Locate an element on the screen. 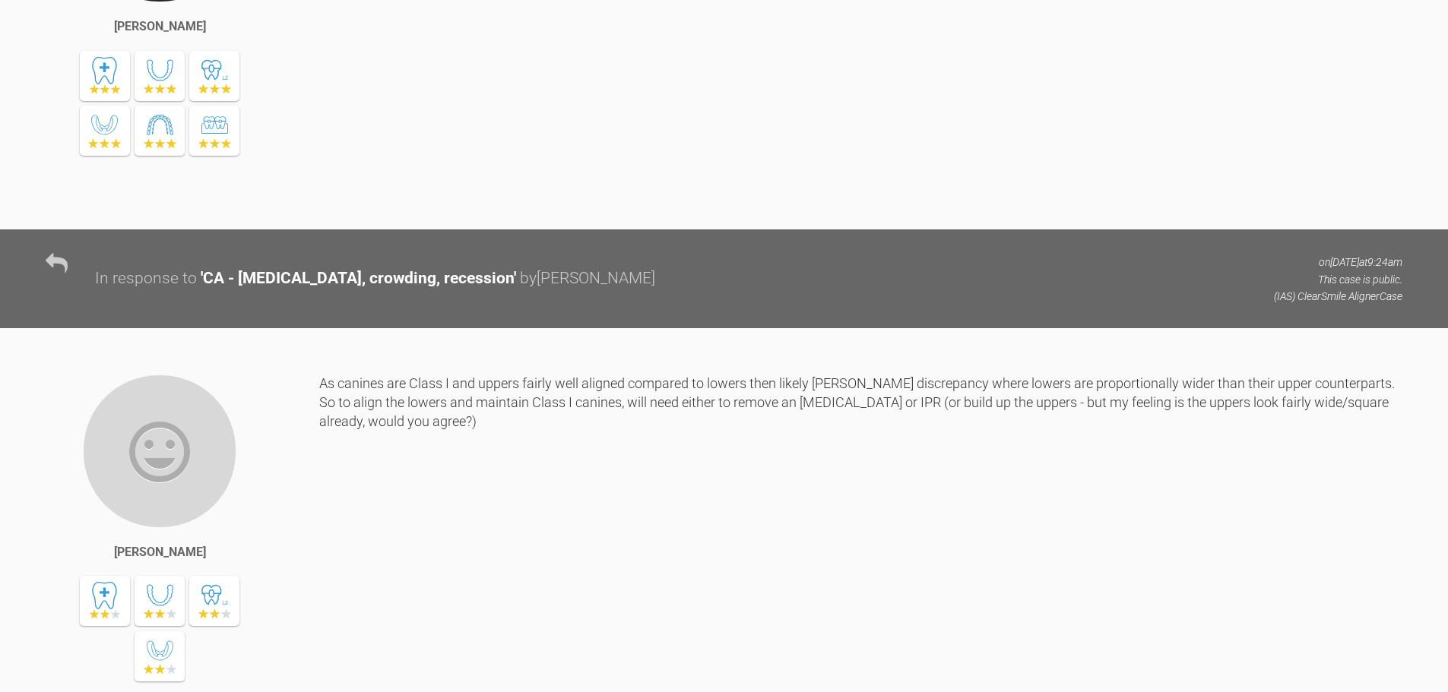  div: In response to is located at coordinates (146, 279).